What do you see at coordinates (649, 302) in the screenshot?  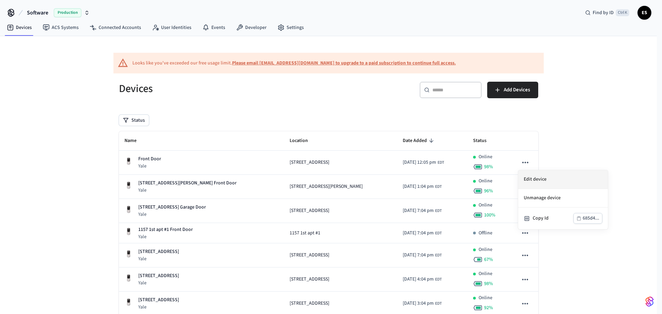 I see `img: SeamLogoGradient.69752ec5.svg` at bounding box center [649, 302].